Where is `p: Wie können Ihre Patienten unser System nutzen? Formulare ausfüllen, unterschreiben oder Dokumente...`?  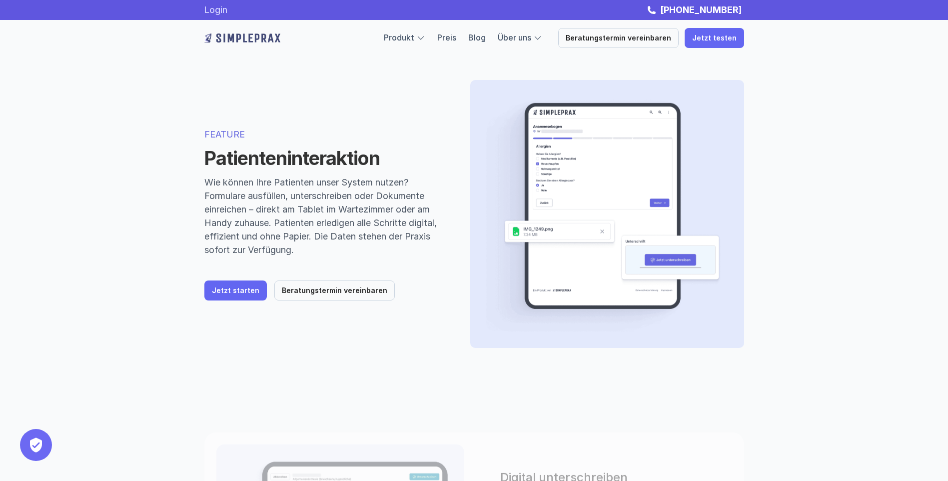 p: Wie können Ihre Patienten unser System nutzen? Formulare ausfüllen, unterschreiben oder Dokumente... is located at coordinates (325, 216).